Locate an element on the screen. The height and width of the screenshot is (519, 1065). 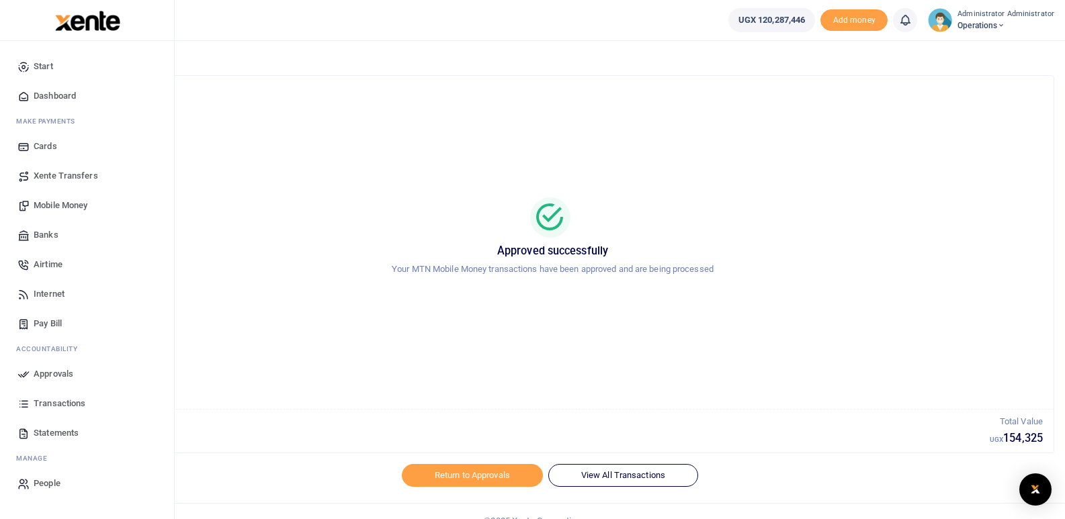
a: Start is located at coordinates (87, 66).